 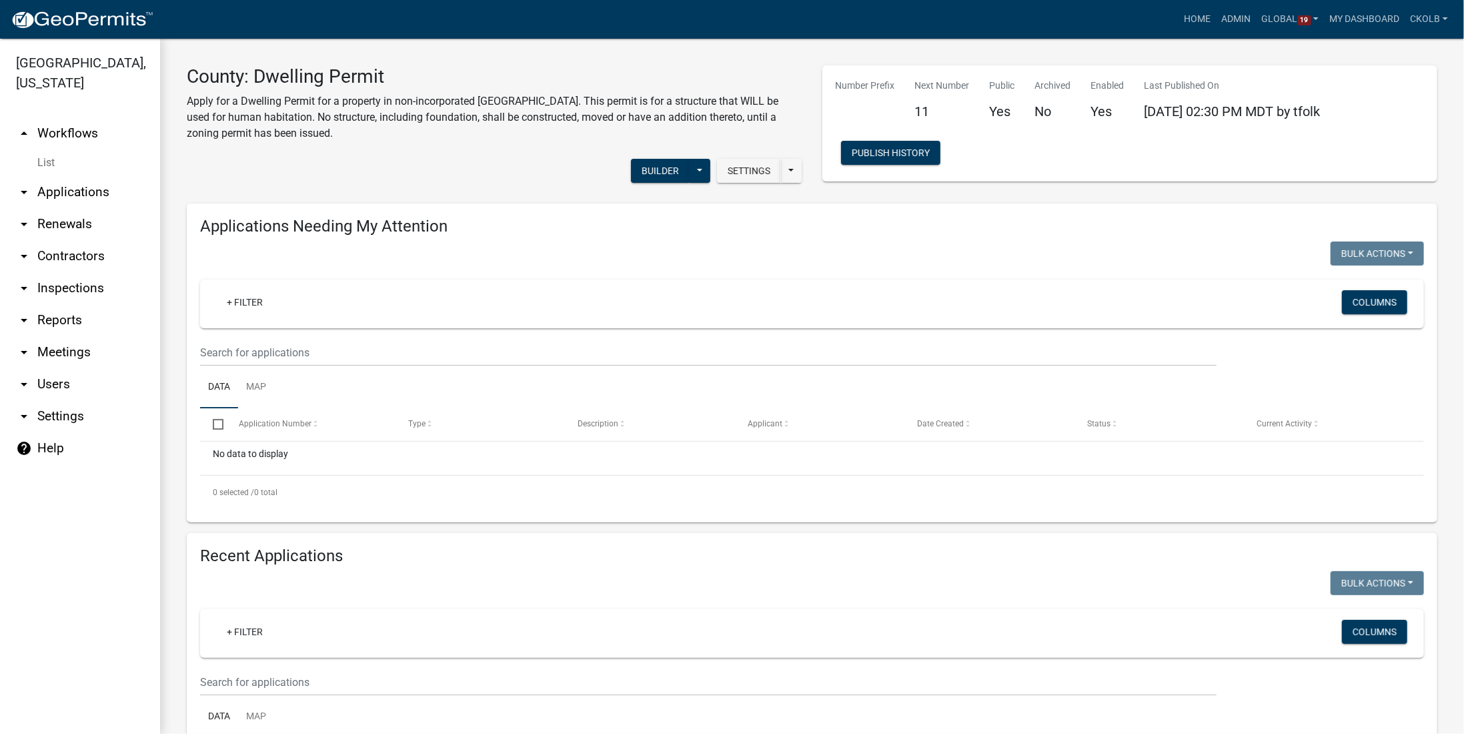 I want to click on span: Status, so click(x=1099, y=424).